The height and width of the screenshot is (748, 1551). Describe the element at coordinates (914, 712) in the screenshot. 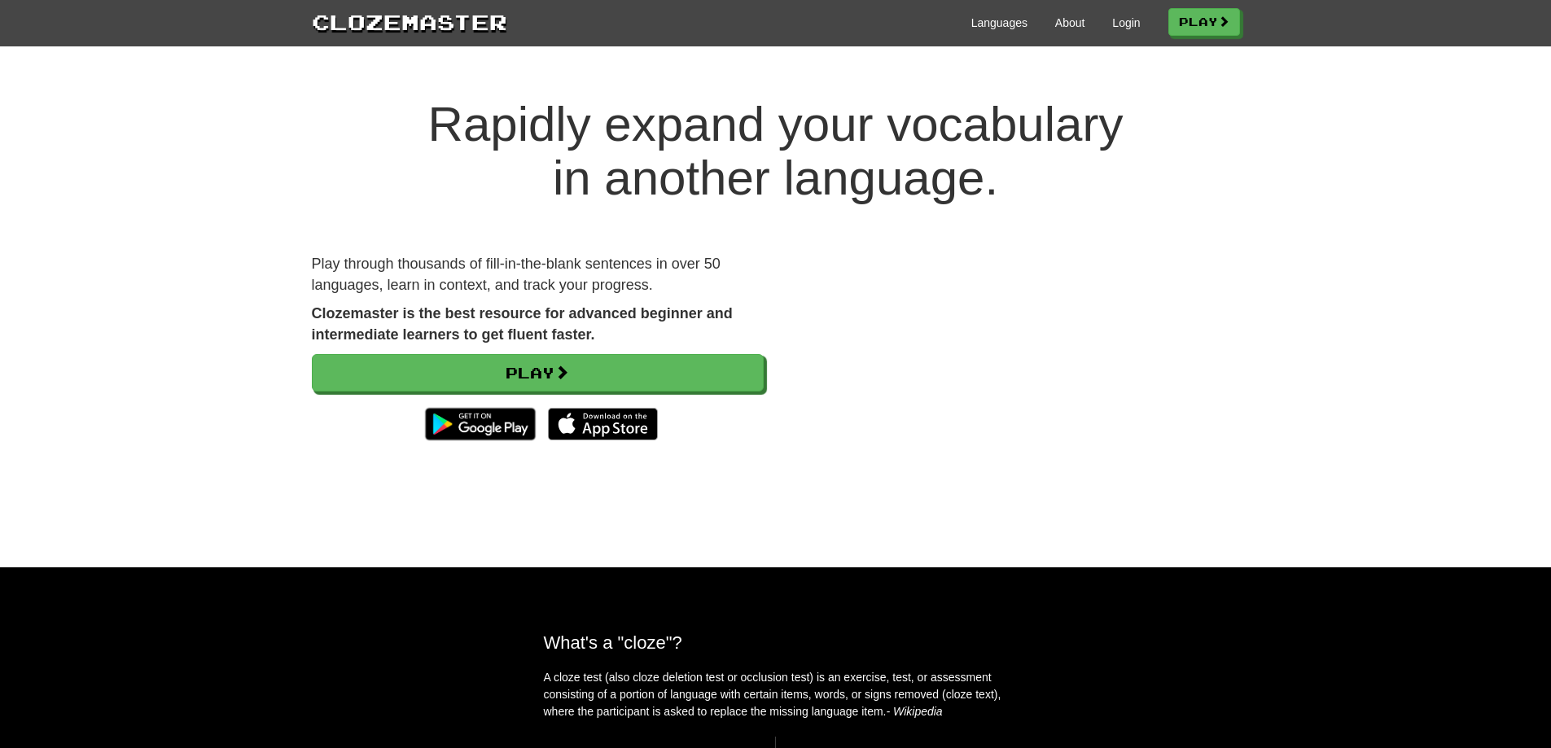

I see `em: - Wikipedia` at that location.